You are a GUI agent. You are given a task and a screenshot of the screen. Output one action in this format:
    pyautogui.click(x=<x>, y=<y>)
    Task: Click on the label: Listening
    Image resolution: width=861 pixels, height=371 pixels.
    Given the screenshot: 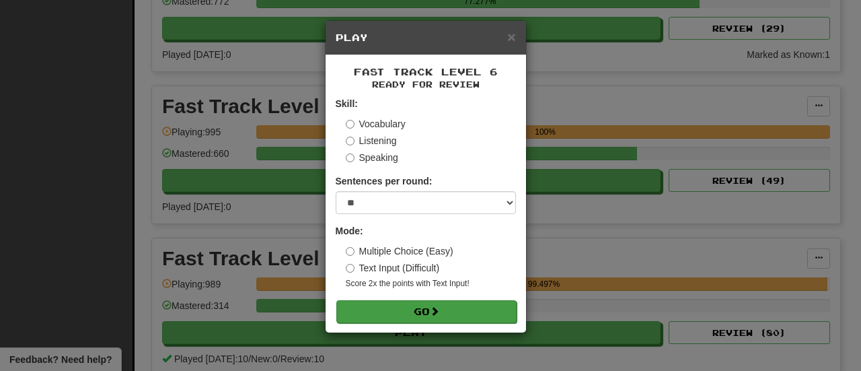 What is the action you would take?
    pyautogui.click(x=371, y=141)
    